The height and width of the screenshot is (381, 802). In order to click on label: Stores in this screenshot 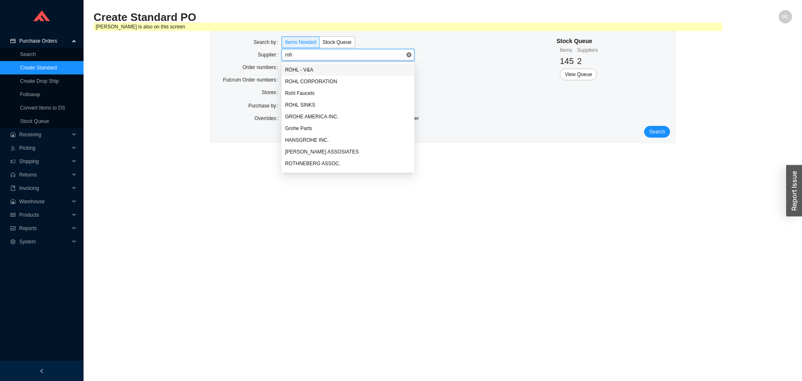, I will do `click(272, 92)`.